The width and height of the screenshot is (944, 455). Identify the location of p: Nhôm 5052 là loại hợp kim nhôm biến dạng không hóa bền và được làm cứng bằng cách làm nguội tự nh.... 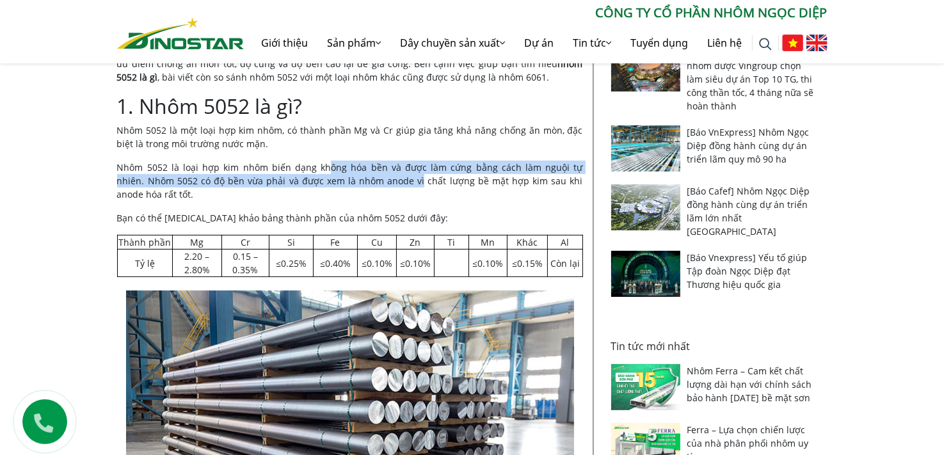
(350, 180).